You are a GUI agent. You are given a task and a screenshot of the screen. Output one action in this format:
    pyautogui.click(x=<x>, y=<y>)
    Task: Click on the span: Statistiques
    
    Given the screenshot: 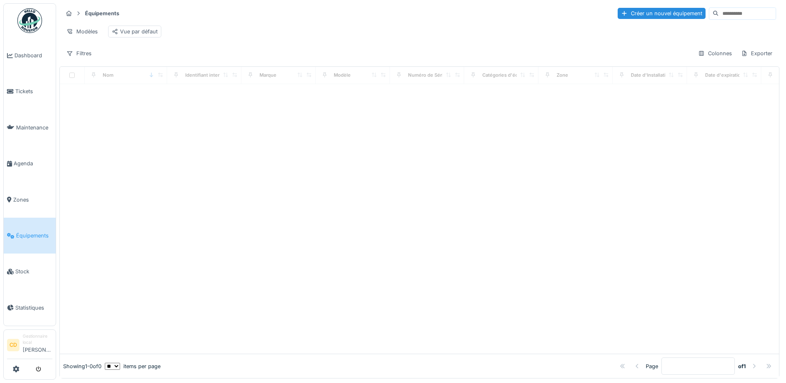 What is the action you would take?
    pyautogui.click(x=34, y=308)
    